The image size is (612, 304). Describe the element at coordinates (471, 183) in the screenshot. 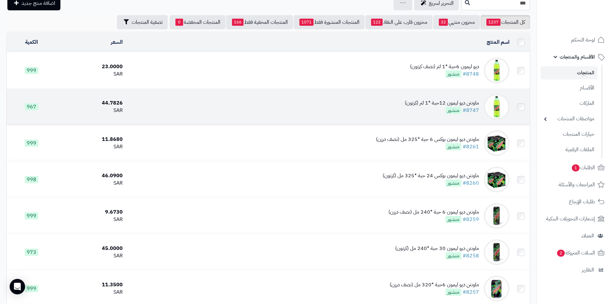

I see `a: #8260` at that location.